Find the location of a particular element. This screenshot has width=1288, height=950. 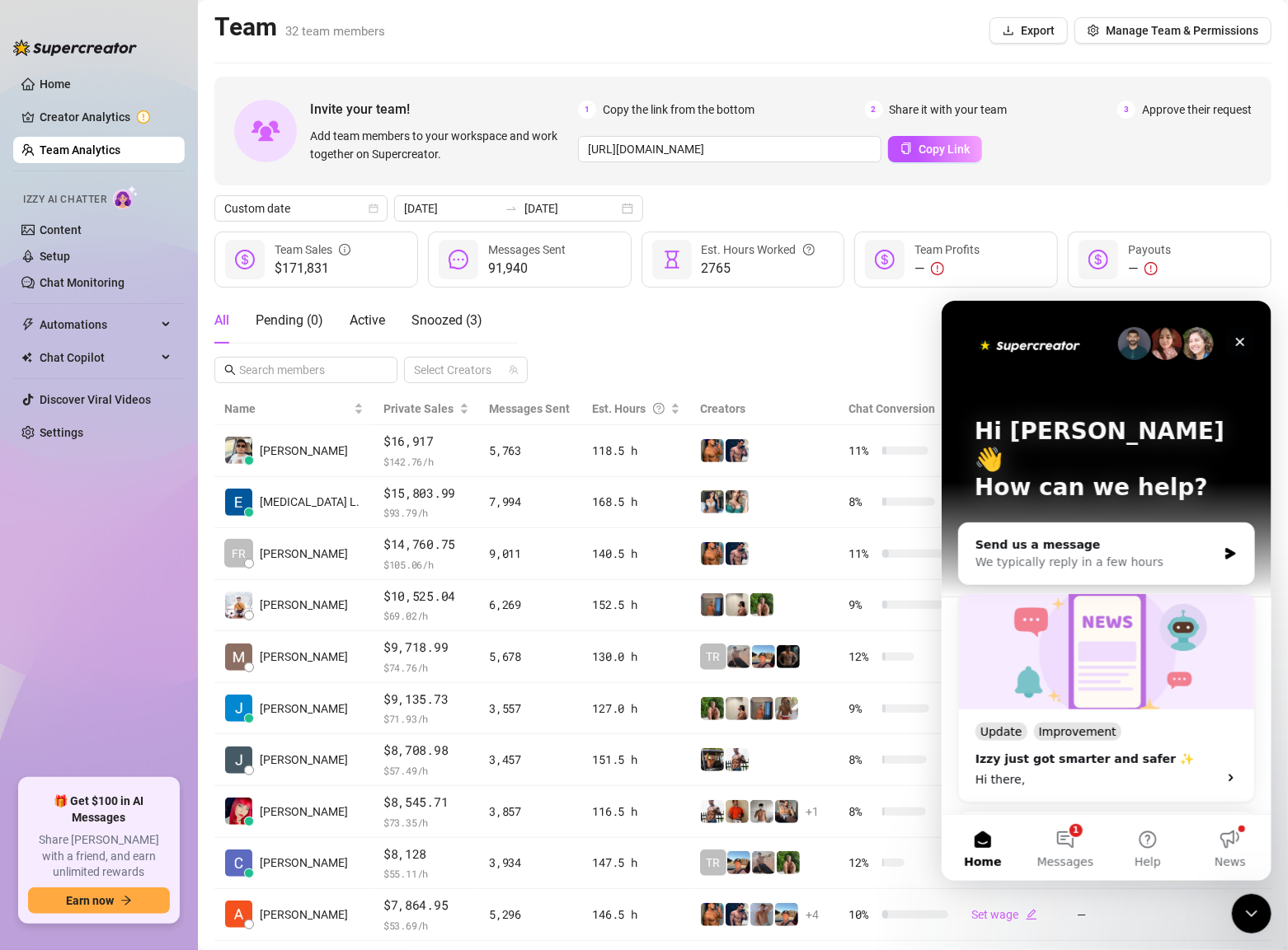

span: $ 93.79 /h is located at coordinates (426, 513).